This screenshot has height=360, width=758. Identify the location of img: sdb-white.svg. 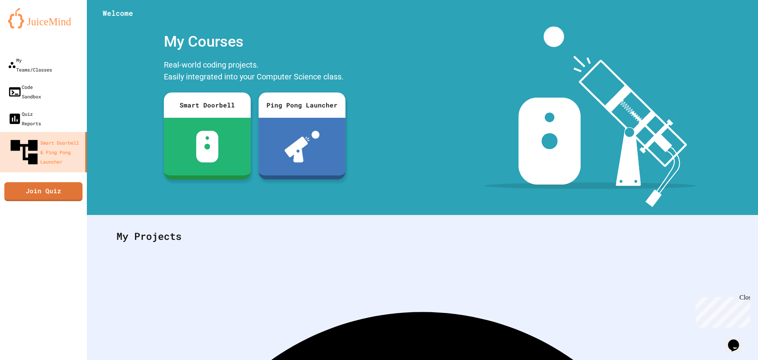
(207, 147).